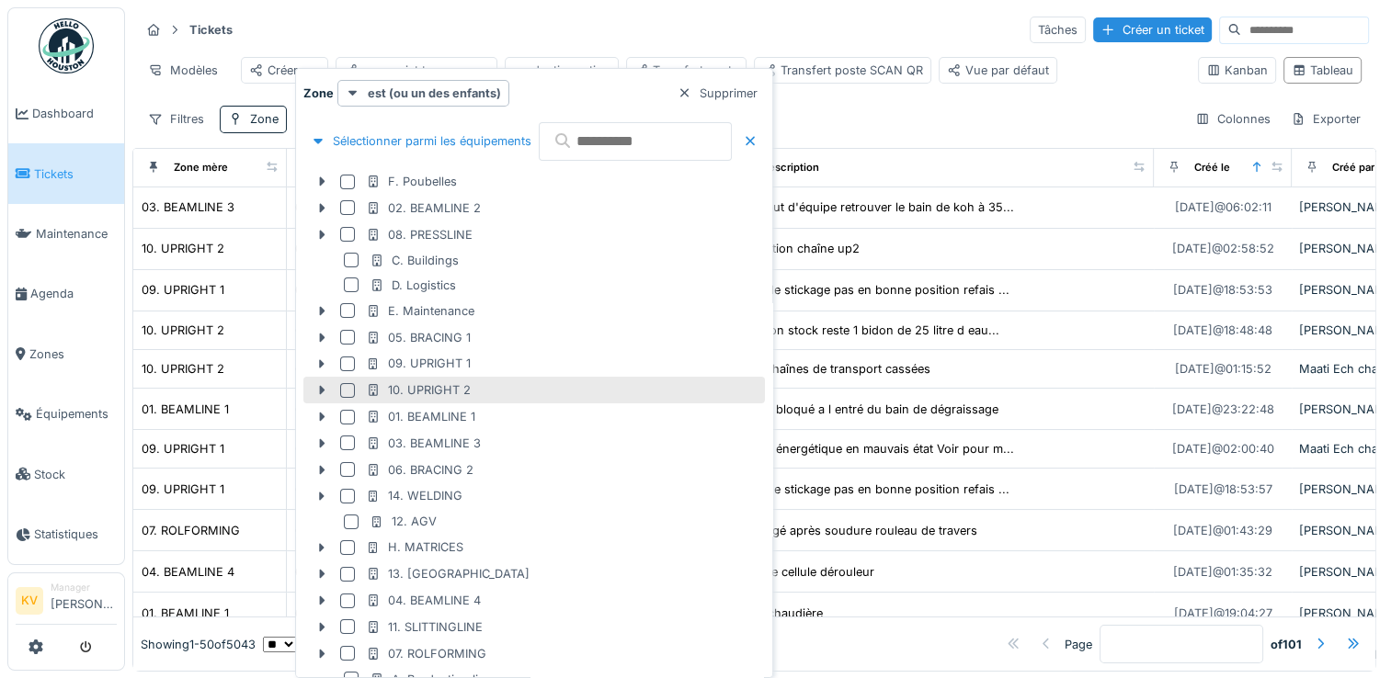 This screenshot has height=678, width=1391. I want to click on span: Équipements, so click(76, 414).